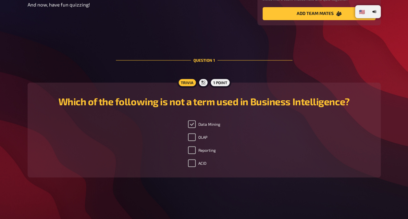 Image resolution: width=408 pixels, height=219 pixels. Describe the element at coordinates (319, 14) in the screenshot. I see `button: add team mates` at that location.